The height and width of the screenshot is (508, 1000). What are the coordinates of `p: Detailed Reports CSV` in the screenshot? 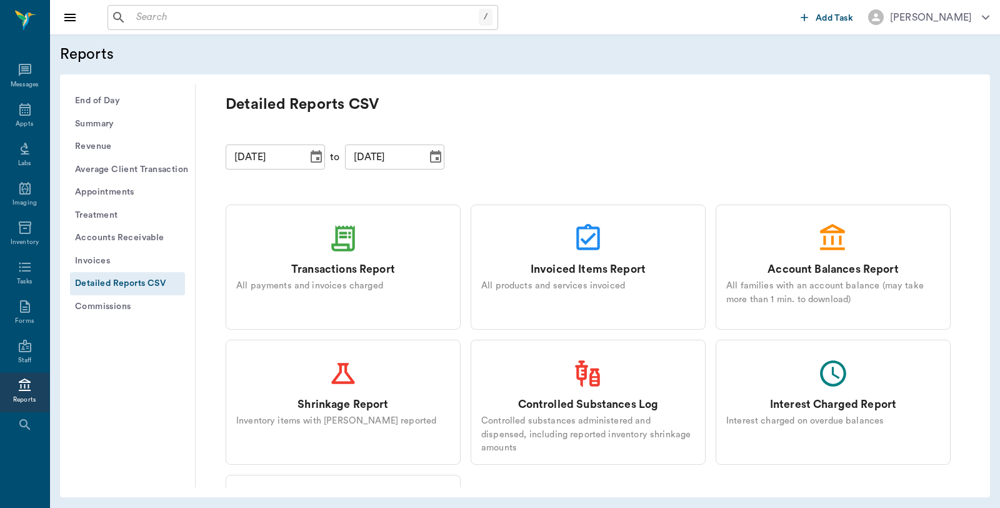 It's located at (507, 104).